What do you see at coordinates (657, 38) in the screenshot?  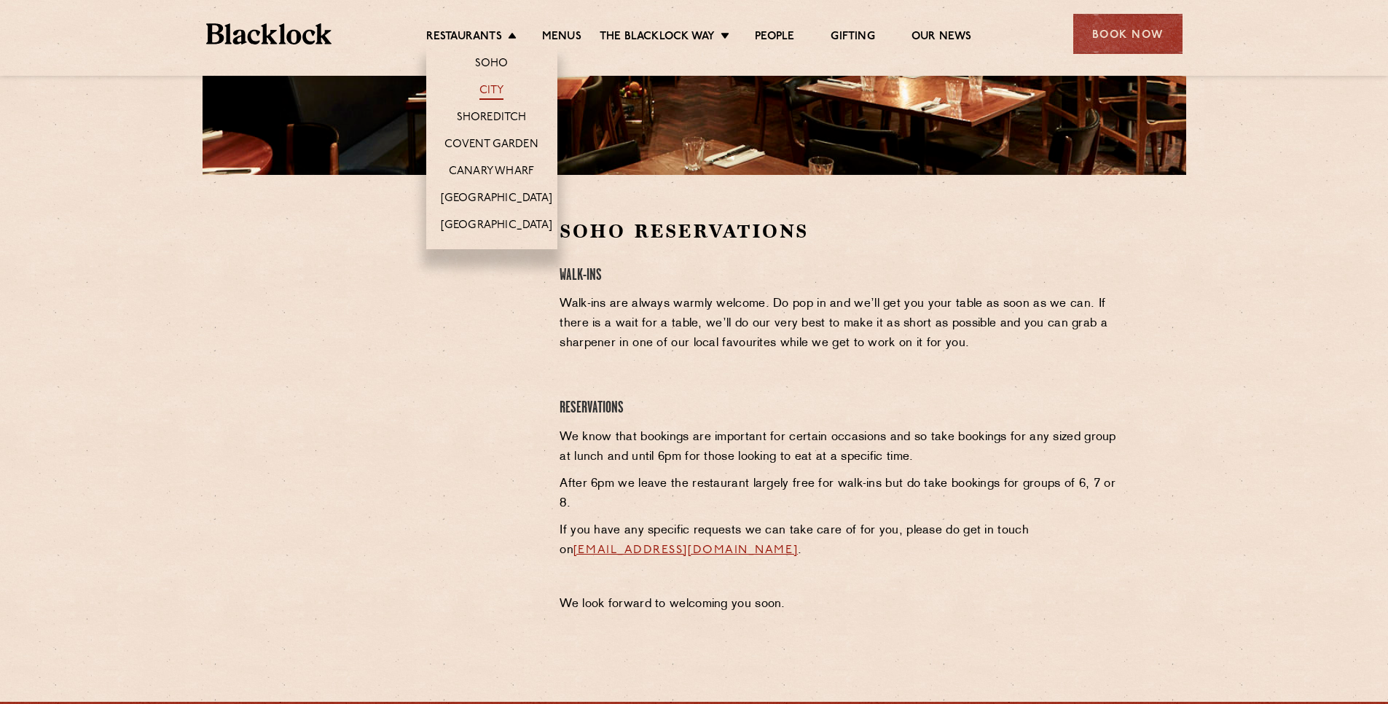 I see `a: The Blacklock Way` at bounding box center [657, 38].